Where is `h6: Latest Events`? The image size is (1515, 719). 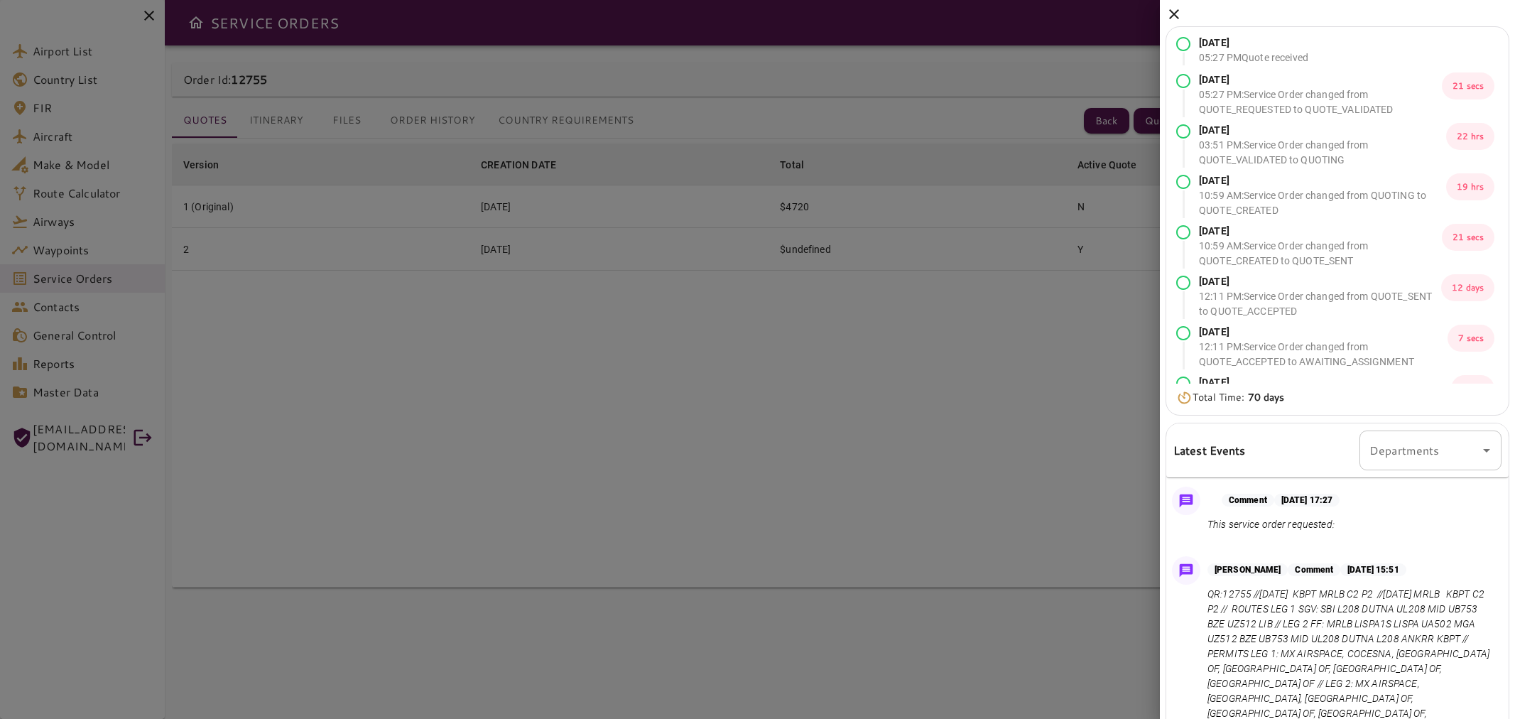 h6: Latest Events is located at coordinates (1210, 450).